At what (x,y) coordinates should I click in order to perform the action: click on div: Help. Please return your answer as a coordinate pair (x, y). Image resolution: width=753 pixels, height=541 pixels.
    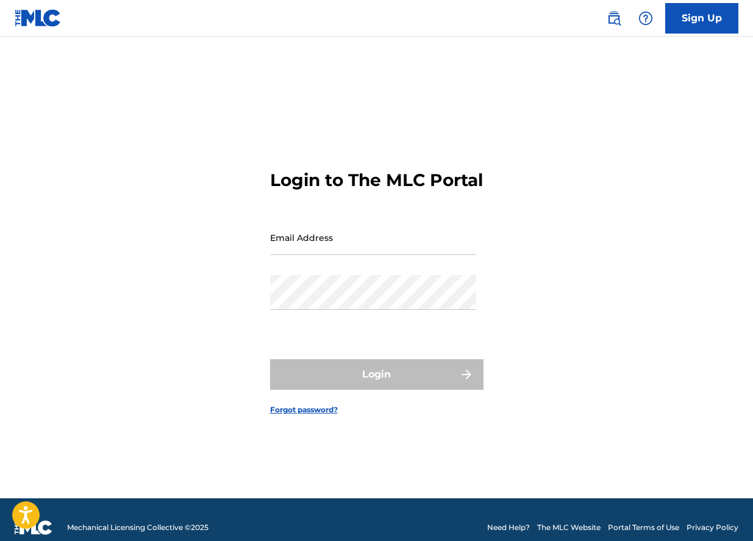
    Looking at the image, I should click on (646, 18).